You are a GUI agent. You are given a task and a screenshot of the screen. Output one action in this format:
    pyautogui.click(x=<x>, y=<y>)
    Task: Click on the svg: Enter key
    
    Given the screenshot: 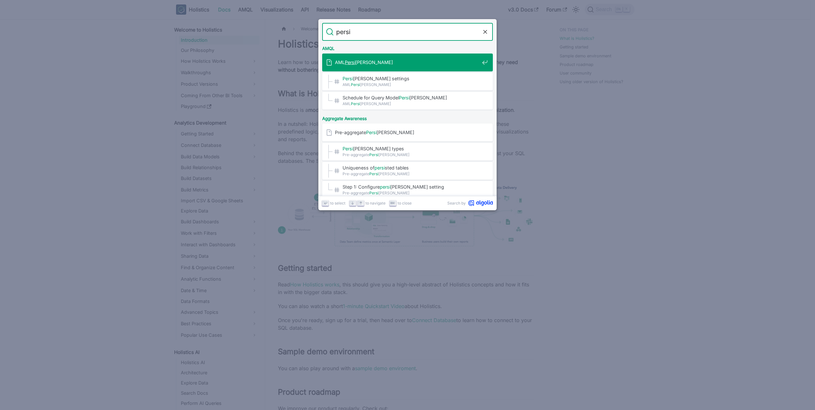 What is the action you would take?
    pyautogui.click(x=325, y=203)
    